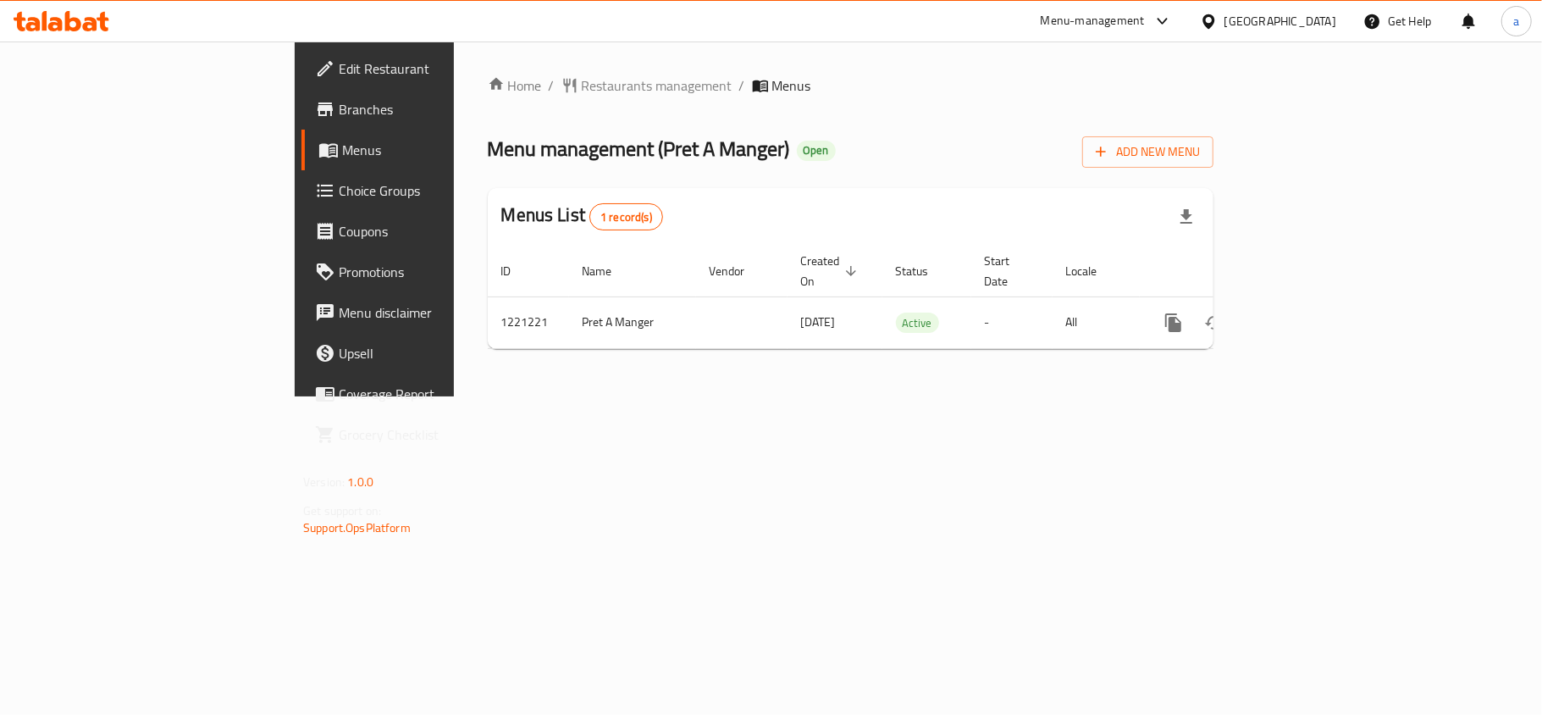  Describe the element at coordinates (1147, 152) in the screenshot. I see `button: Add New Menu` at that location.